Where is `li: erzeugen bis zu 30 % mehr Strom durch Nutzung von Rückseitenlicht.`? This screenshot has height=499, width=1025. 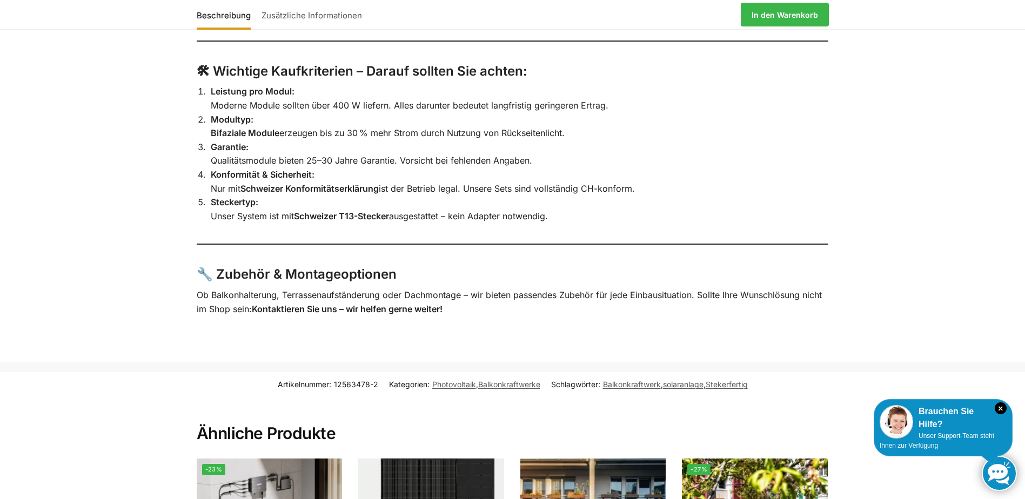
li: erzeugen bis zu 30 % mehr Strom durch Nutzung von Rückseitenlicht. is located at coordinates (518, 126).